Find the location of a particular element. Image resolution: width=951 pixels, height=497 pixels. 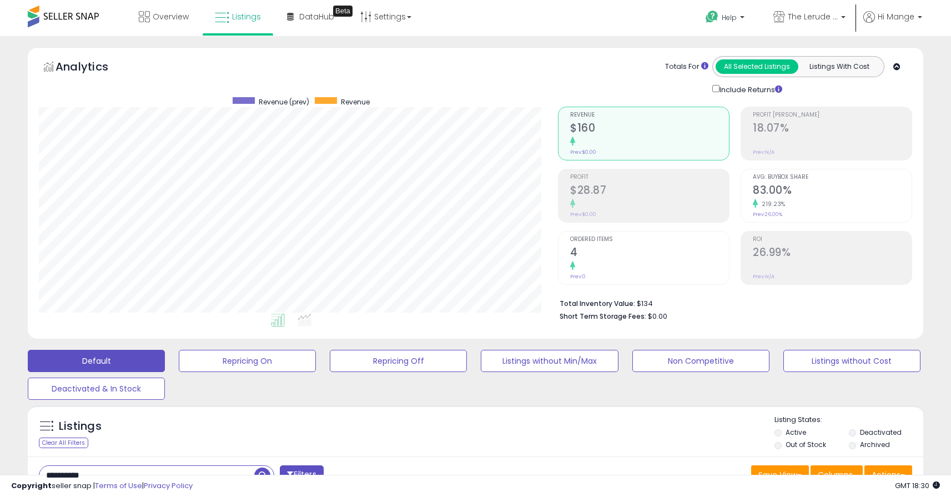

button: Actions is located at coordinates (888, 475).